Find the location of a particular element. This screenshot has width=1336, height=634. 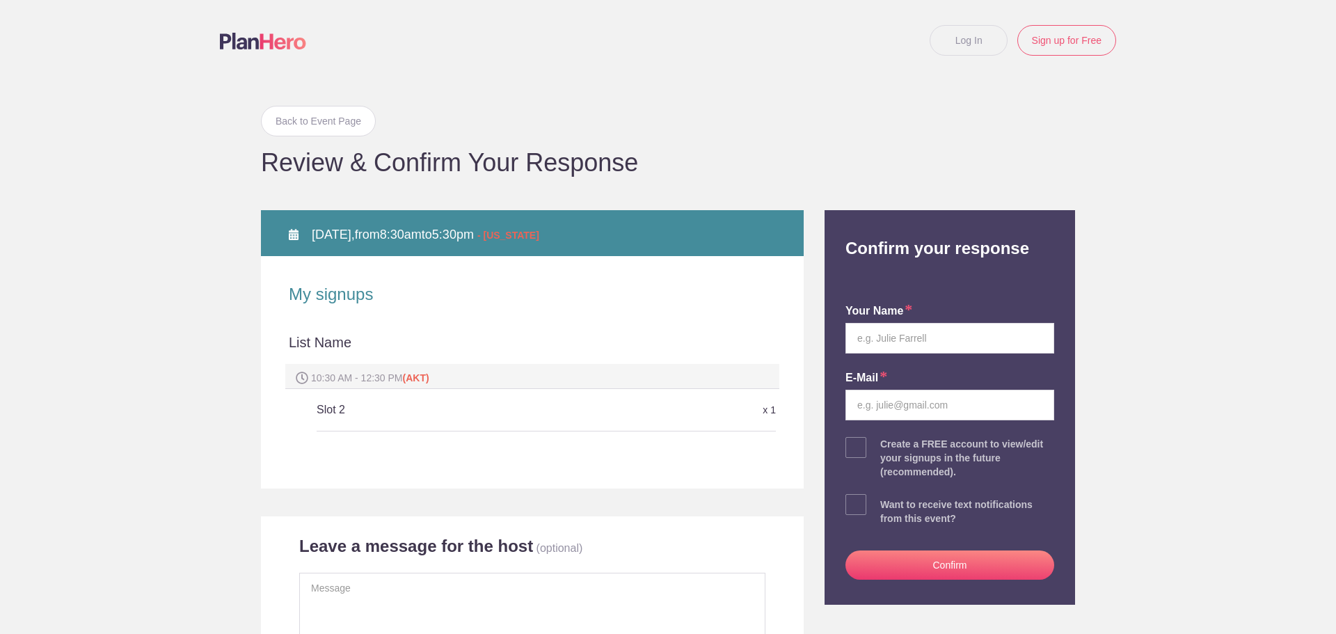

h5: Slot 2 is located at coordinates (470, 410).